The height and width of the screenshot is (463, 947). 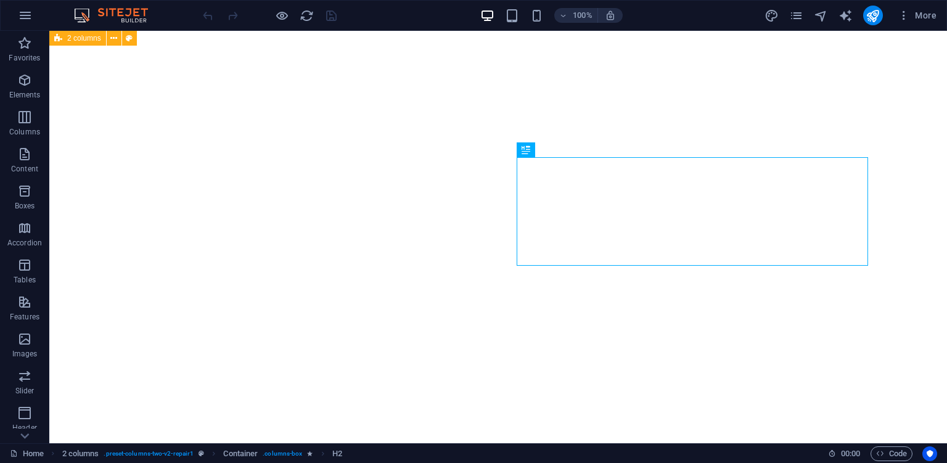 What do you see at coordinates (25, 354) in the screenshot?
I see `p: Images` at bounding box center [25, 354].